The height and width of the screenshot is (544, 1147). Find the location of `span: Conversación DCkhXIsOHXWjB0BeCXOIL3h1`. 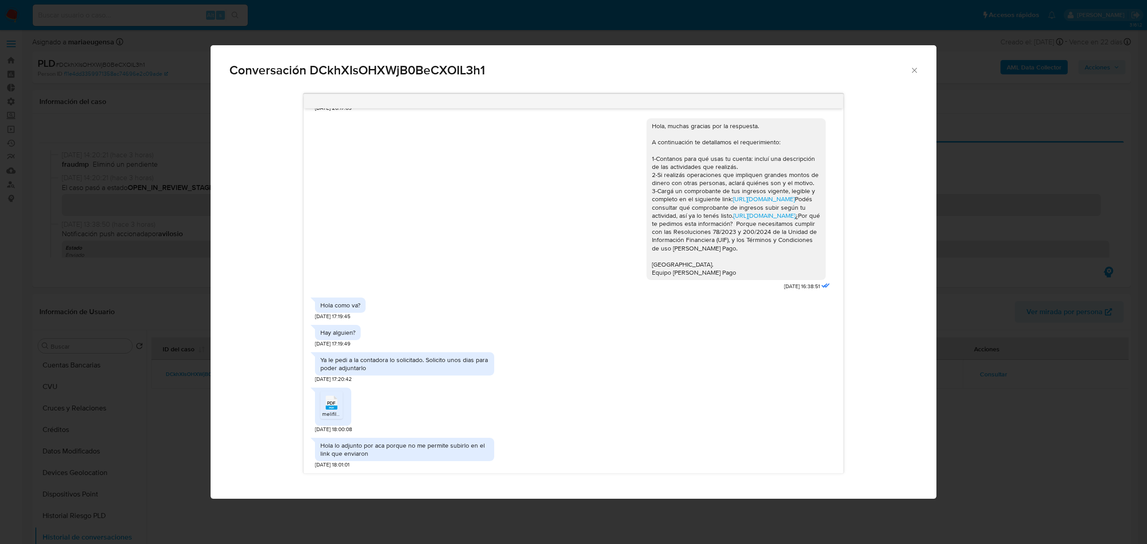

span: Conversación DCkhXIsOHXWjB0BeCXOIL3h1 is located at coordinates (570, 70).